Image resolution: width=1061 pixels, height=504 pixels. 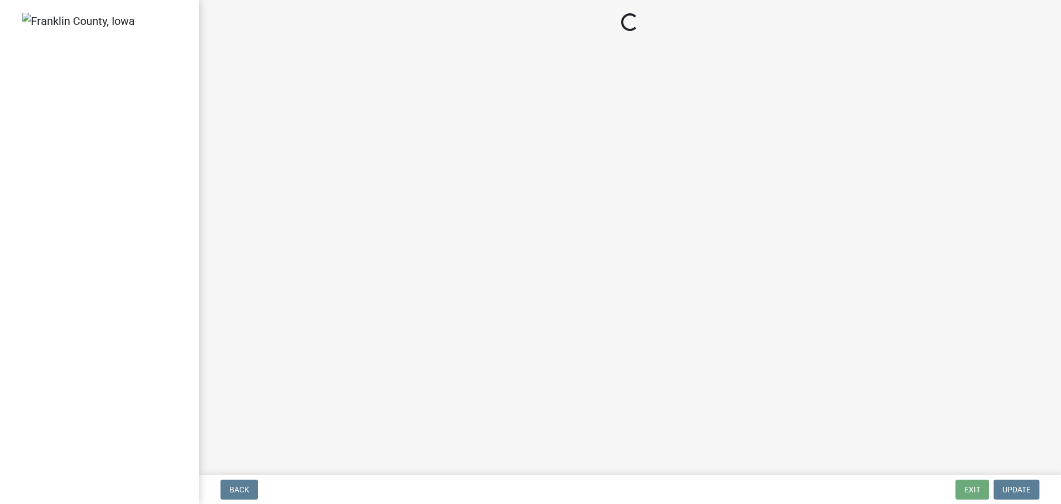 What do you see at coordinates (239, 489) in the screenshot?
I see `span: Back` at bounding box center [239, 489].